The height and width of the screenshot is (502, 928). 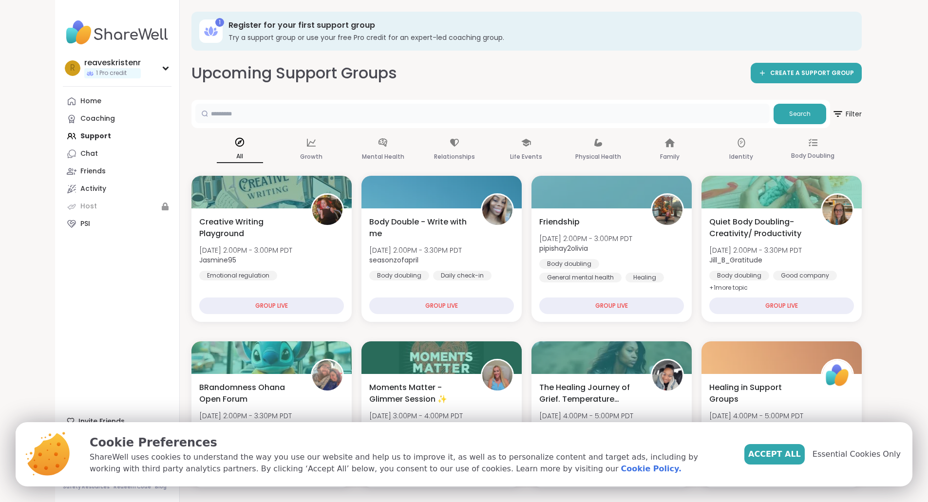 I want to click on span: Friendship, so click(x=559, y=222).